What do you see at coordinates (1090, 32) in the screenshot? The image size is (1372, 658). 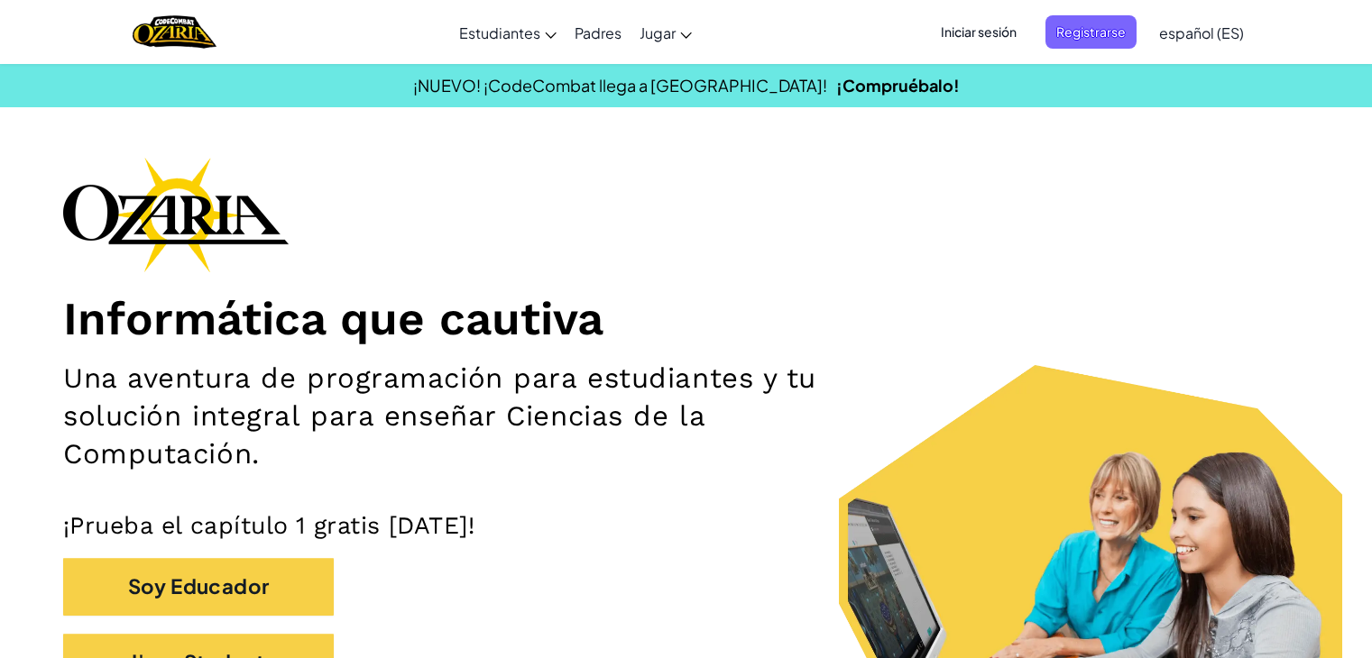 I see `button: Registrarse` at bounding box center [1090, 32].